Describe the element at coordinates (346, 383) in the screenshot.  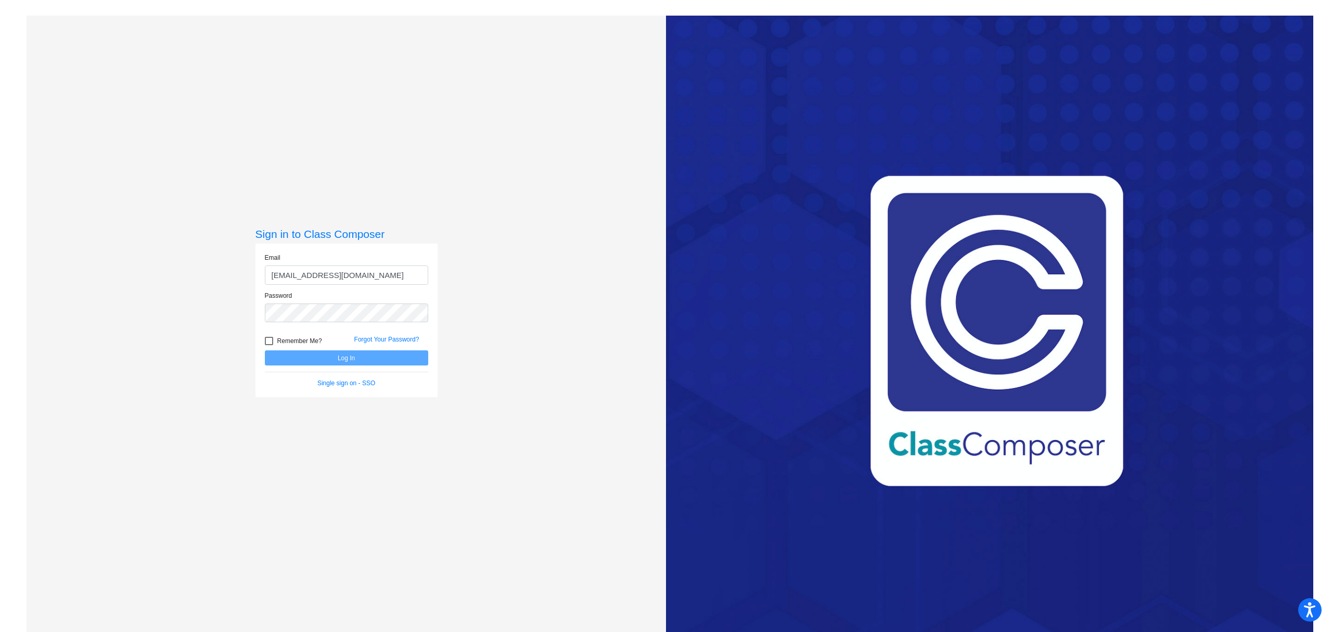
I see `a: Single sign on - SSO` at that location.